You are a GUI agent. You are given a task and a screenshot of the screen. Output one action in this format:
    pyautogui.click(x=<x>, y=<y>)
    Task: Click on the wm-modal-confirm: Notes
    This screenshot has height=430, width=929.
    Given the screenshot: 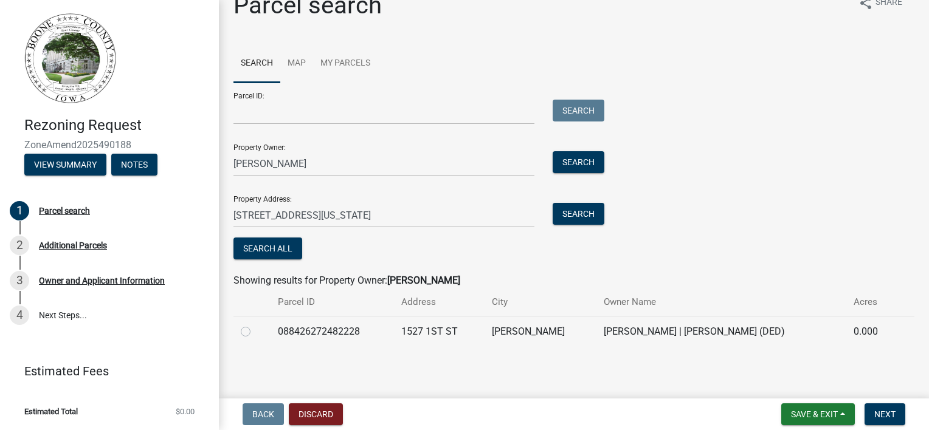 What is the action you would take?
    pyautogui.click(x=134, y=165)
    